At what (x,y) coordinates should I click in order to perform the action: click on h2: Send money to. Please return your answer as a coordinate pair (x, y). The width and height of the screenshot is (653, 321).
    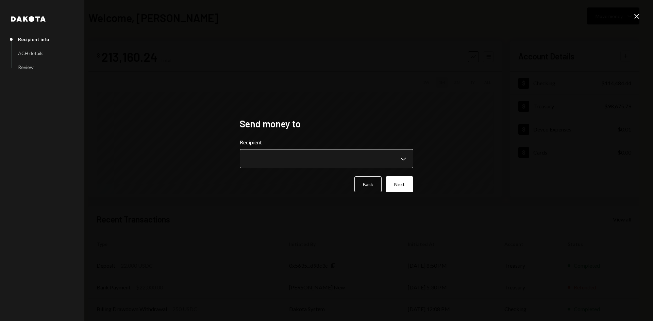
    Looking at the image, I should click on (326, 124).